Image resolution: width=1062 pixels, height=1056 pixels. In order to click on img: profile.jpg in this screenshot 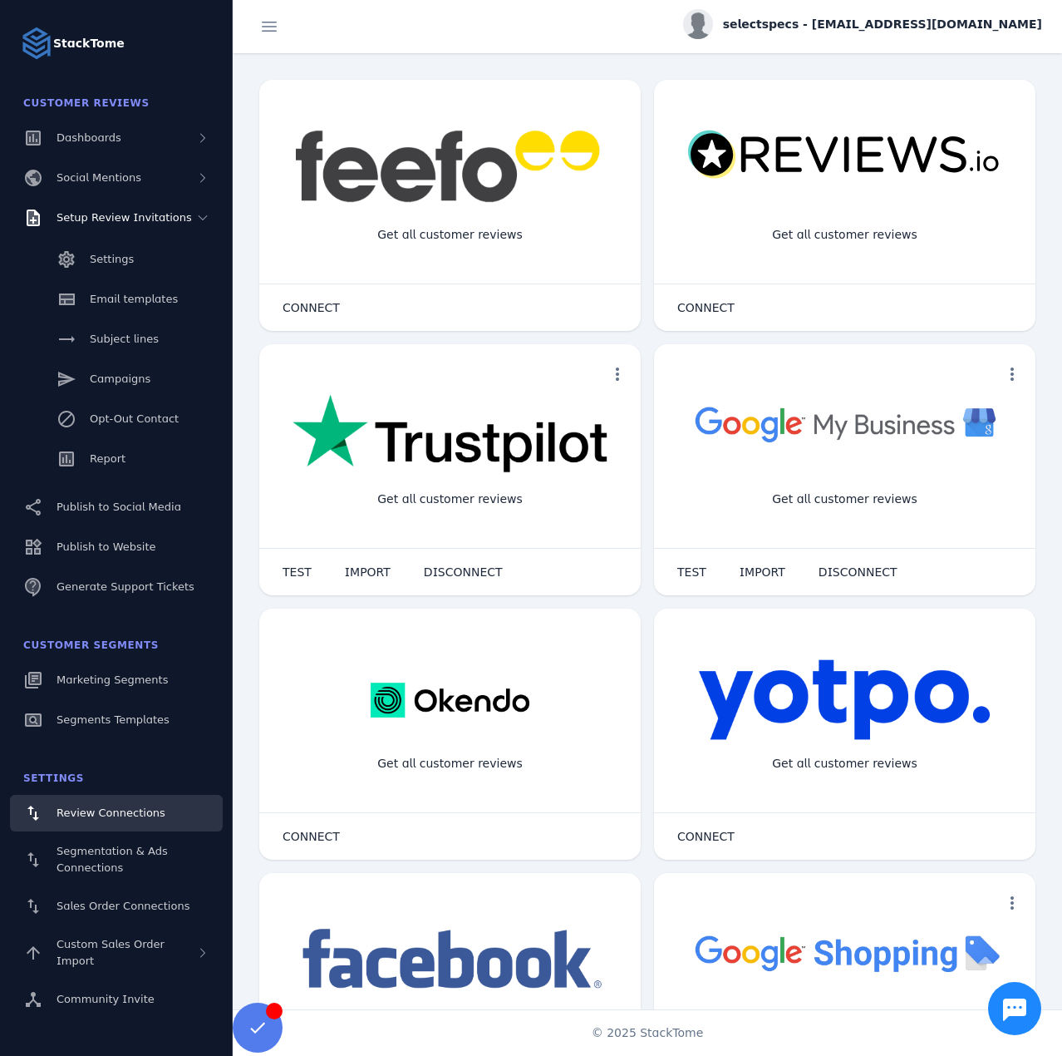, I will do `click(698, 24)`.